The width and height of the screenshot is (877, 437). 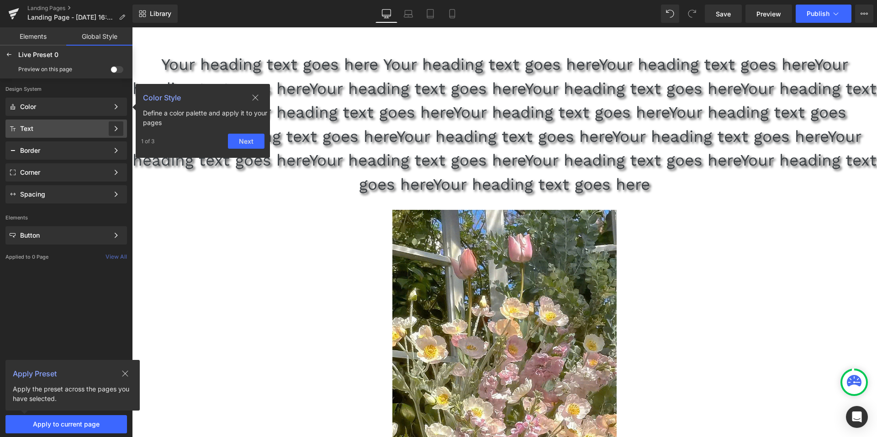 I want to click on div: Text, so click(x=64, y=129).